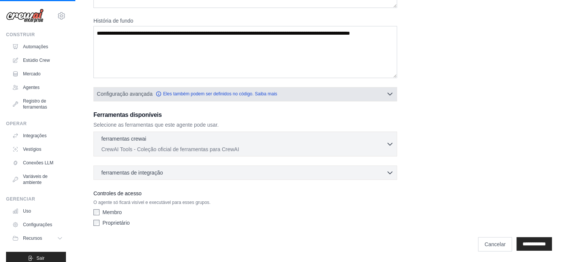 Image resolution: width=573 pixels, height=262 pixels. I want to click on img: Logotipo, so click(25, 16).